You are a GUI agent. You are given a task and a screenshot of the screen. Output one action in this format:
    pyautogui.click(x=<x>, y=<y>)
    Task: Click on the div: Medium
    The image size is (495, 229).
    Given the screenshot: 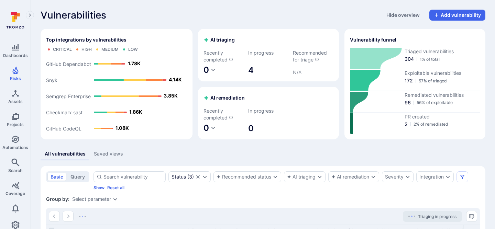 What is the action you would take?
    pyautogui.click(x=110, y=50)
    